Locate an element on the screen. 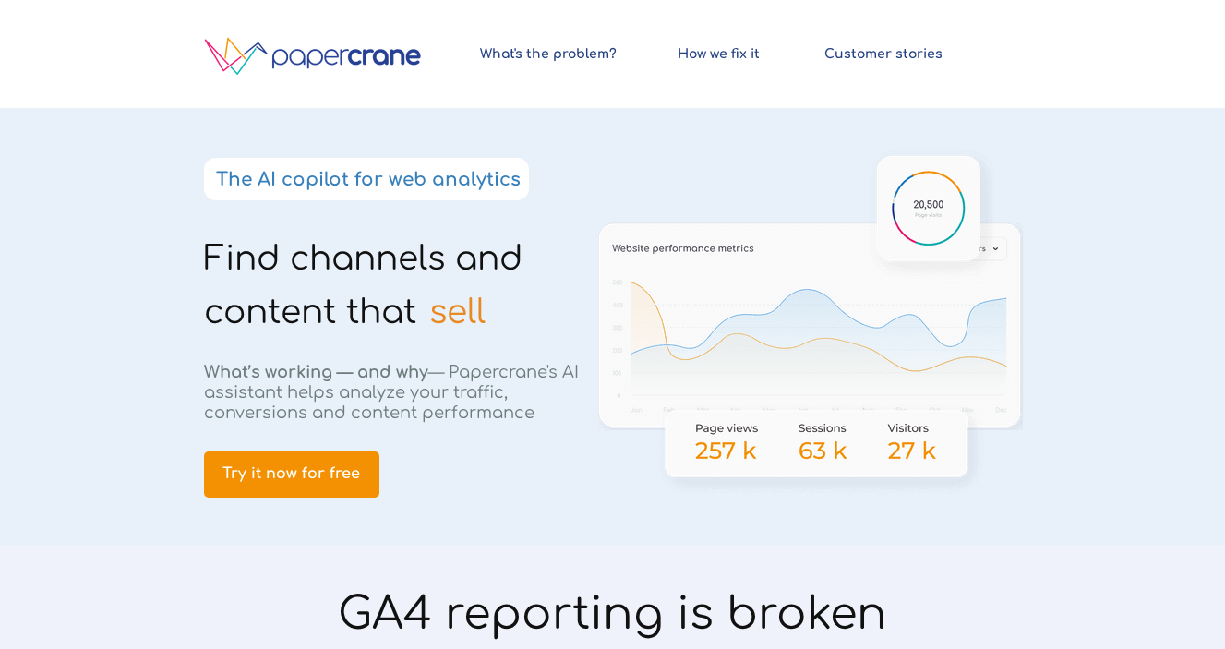 The image size is (1225, 649). span: What's the problem? is located at coordinates (548, 54).